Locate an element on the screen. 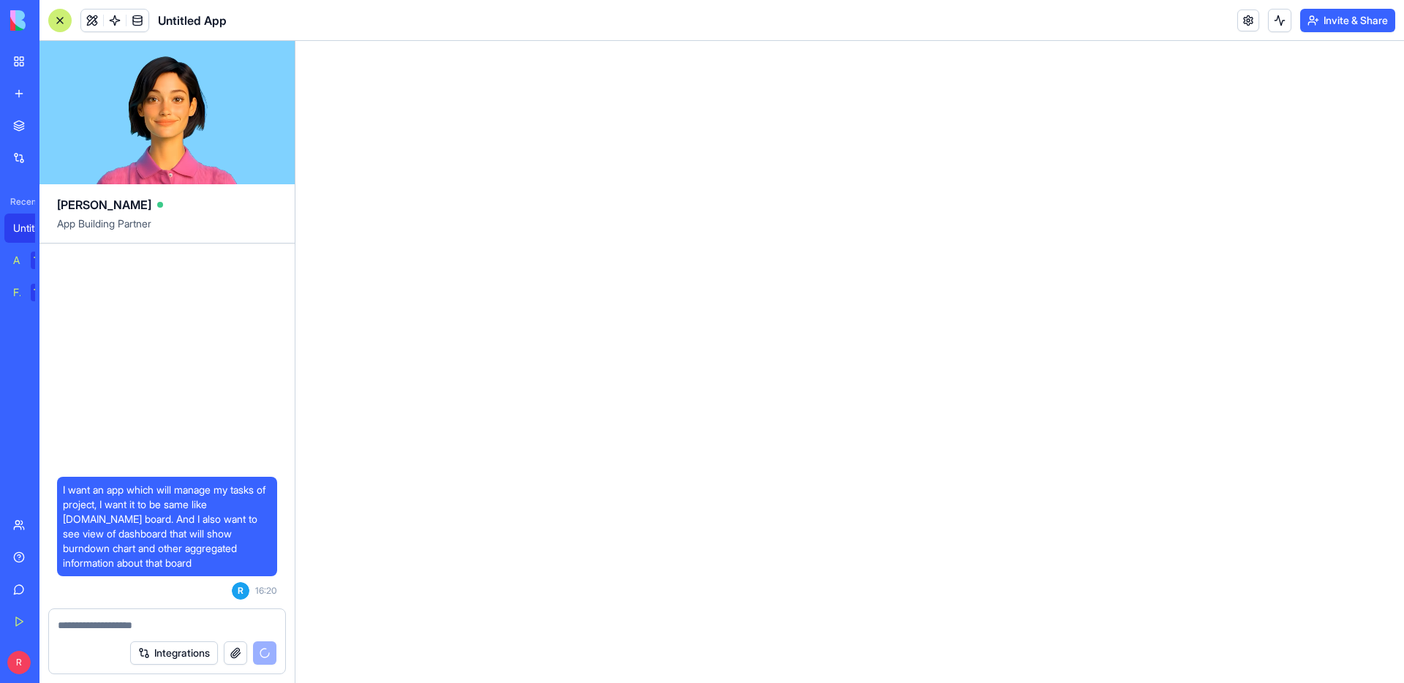 This screenshot has height=683, width=1404. a: Untitled App is located at coordinates (34, 228).